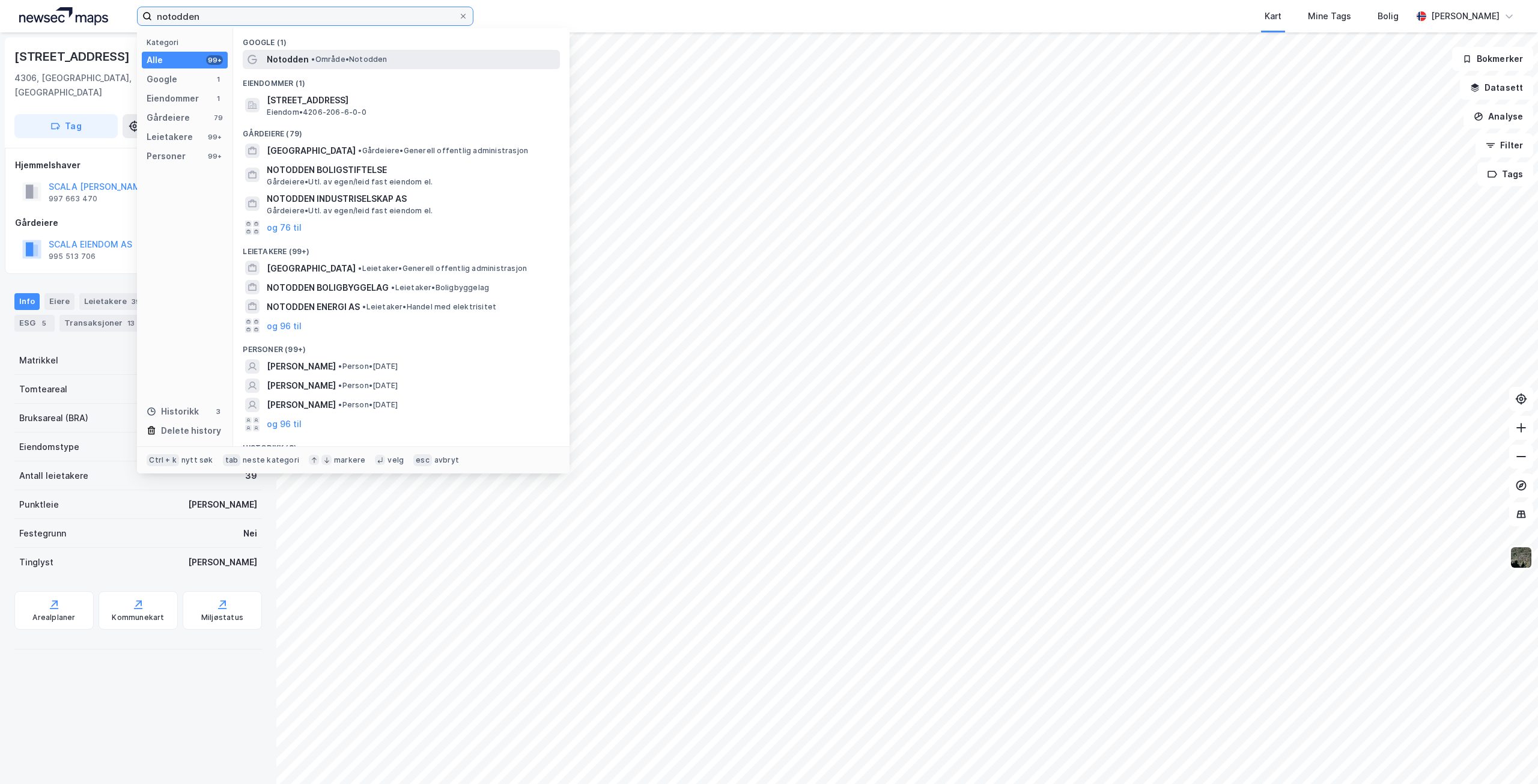  What do you see at coordinates (1273, 16) in the screenshot?
I see `div: Kart` at bounding box center [1273, 16].